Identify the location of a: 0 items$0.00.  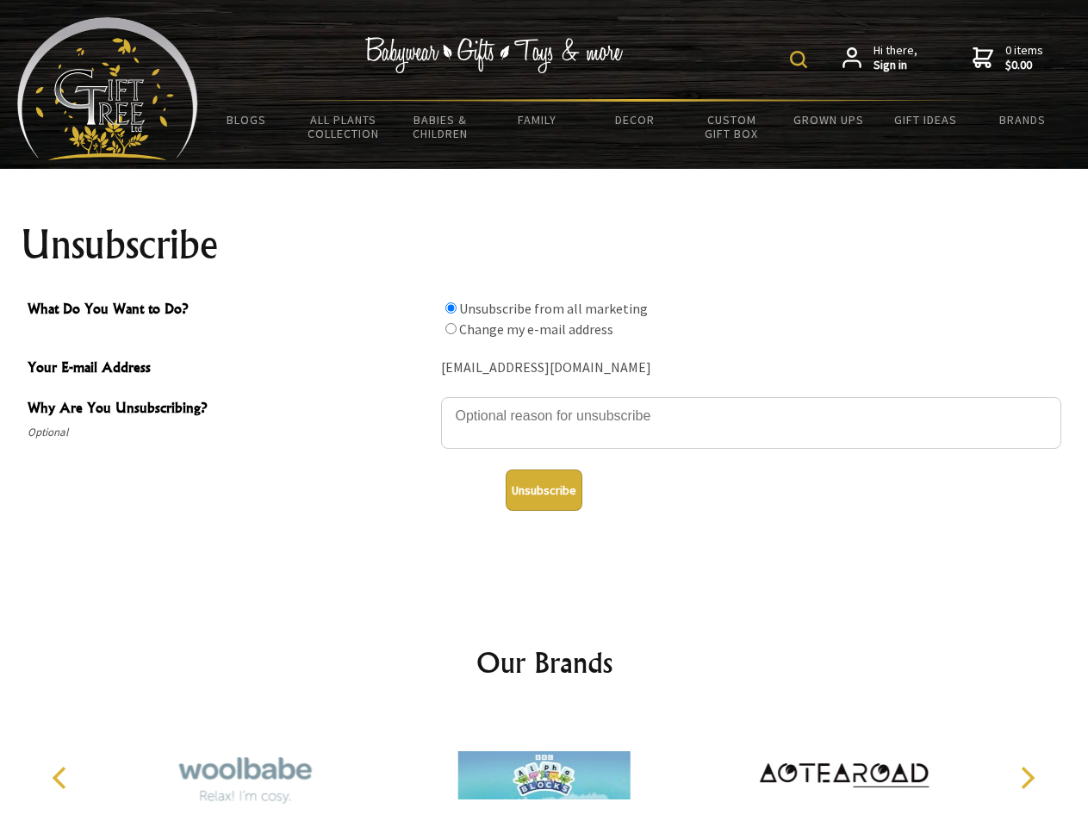
(1008, 58).